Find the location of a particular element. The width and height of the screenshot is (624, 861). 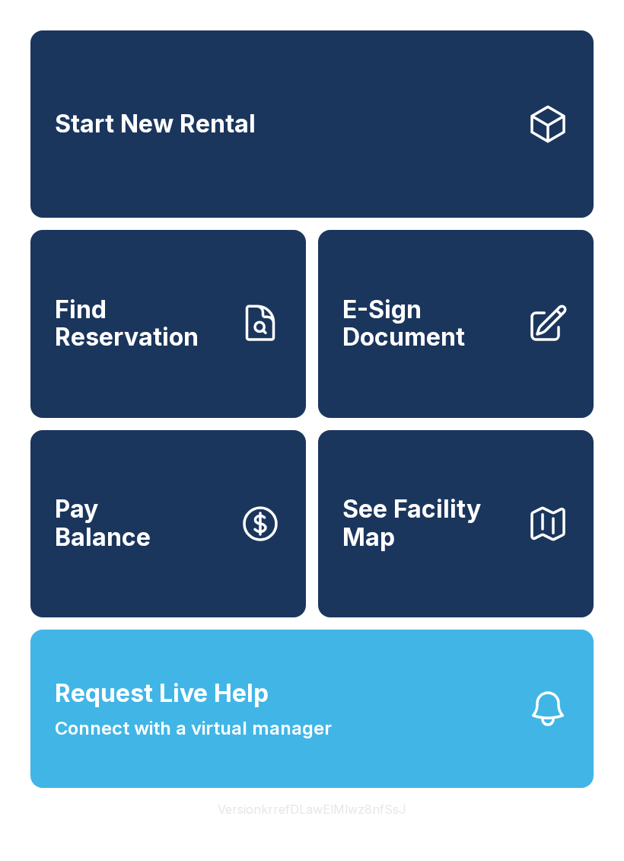

span: See Facility Map is located at coordinates (429, 523).